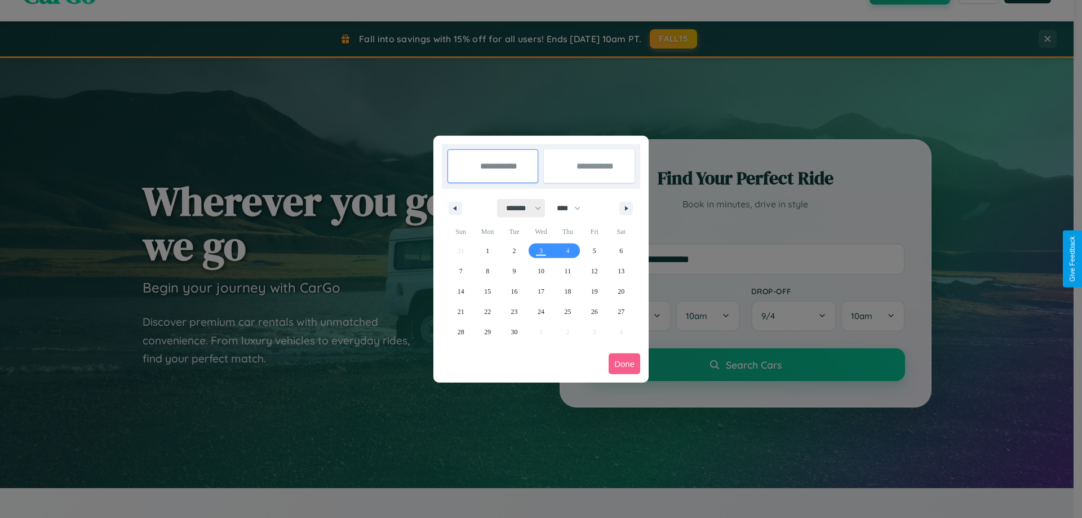 This screenshot has width=1082, height=518. I want to click on span: 13, so click(621, 271).